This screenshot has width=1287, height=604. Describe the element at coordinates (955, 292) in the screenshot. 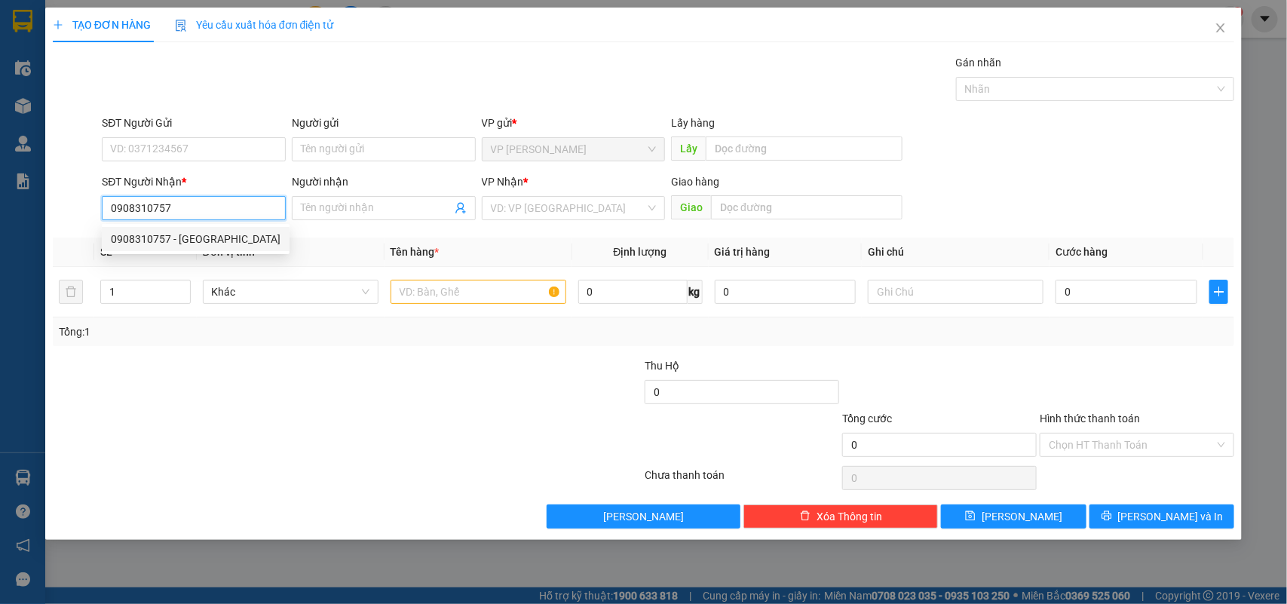

I see `input: Ghi Chú` at that location.